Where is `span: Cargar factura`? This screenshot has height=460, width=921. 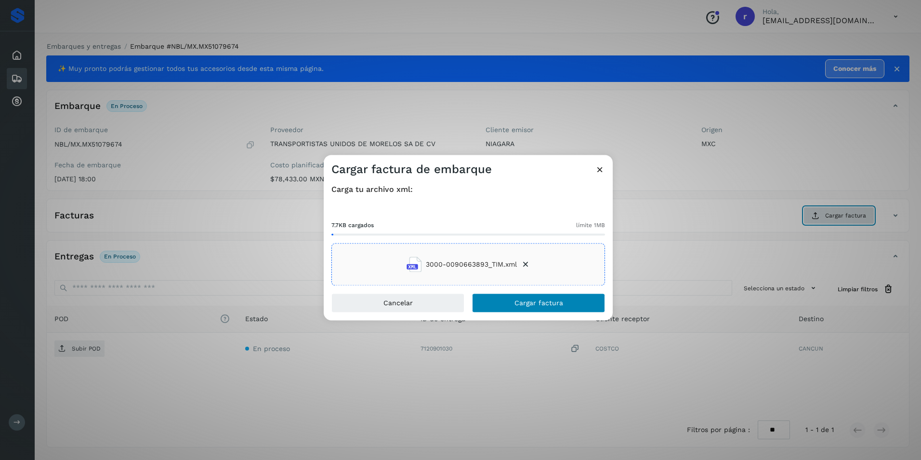
span: Cargar factura is located at coordinates (539, 303).